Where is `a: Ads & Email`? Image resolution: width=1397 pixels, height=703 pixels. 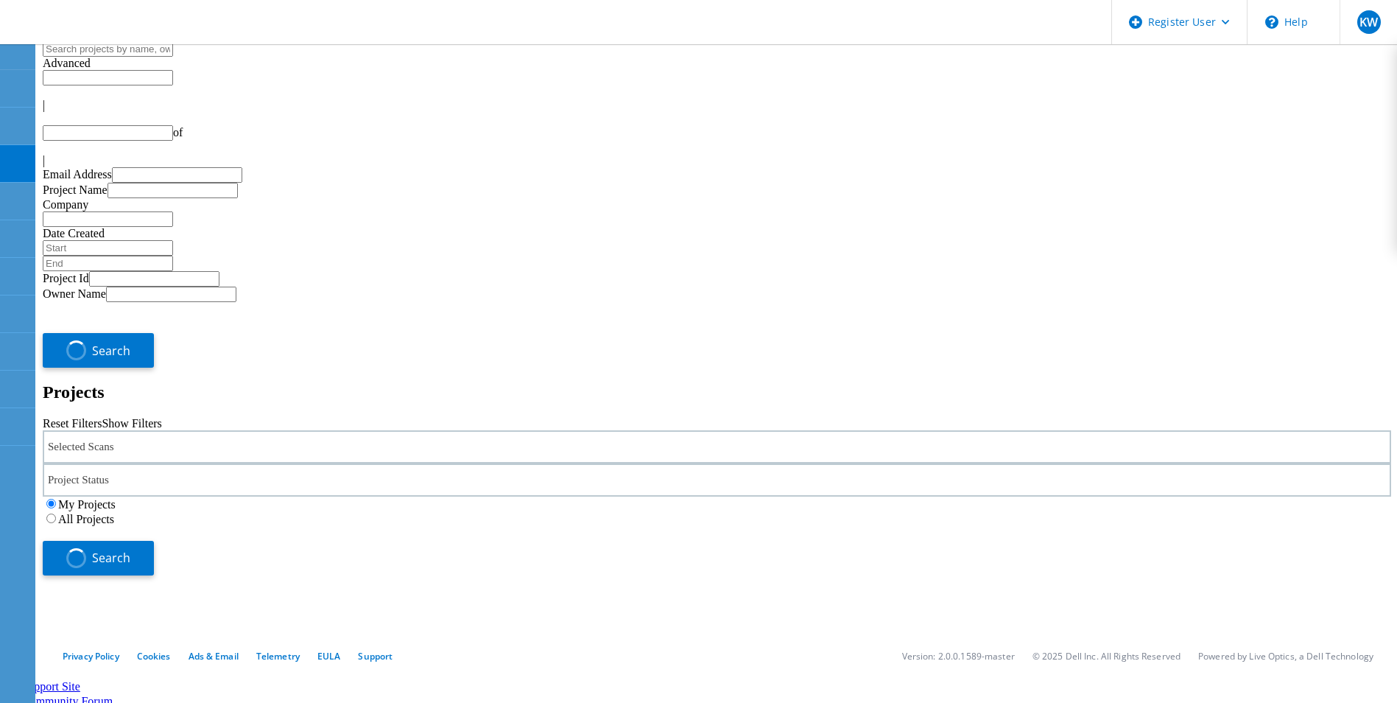 a: Ads & Email is located at coordinates (214, 656).